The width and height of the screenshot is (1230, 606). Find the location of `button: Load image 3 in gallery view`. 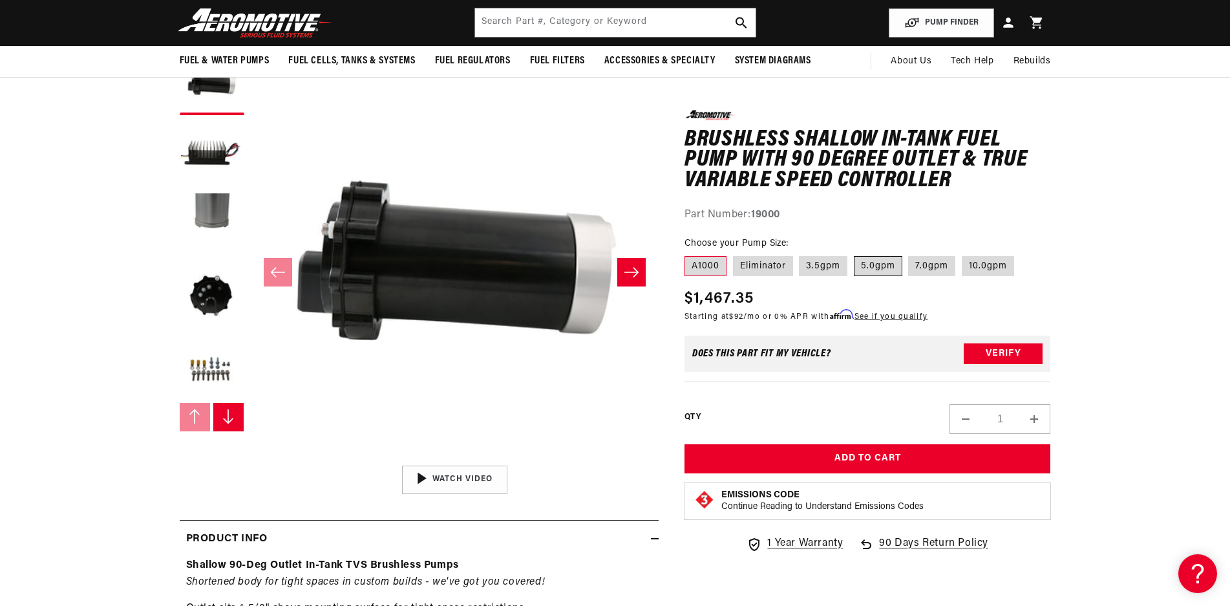

button: Load image 3 in gallery view is located at coordinates (212, 225).